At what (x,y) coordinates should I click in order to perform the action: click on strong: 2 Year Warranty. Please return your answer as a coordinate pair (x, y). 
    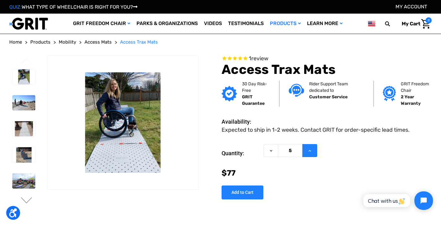
    Looking at the image, I should click on (411, 100).